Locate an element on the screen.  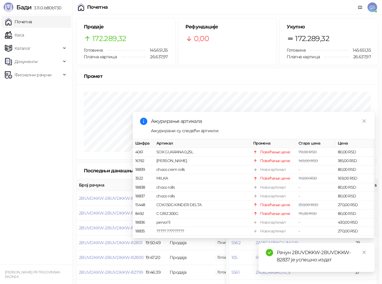
button: ZAJECARSKO 0_5 is located at coordinates (273, 273).